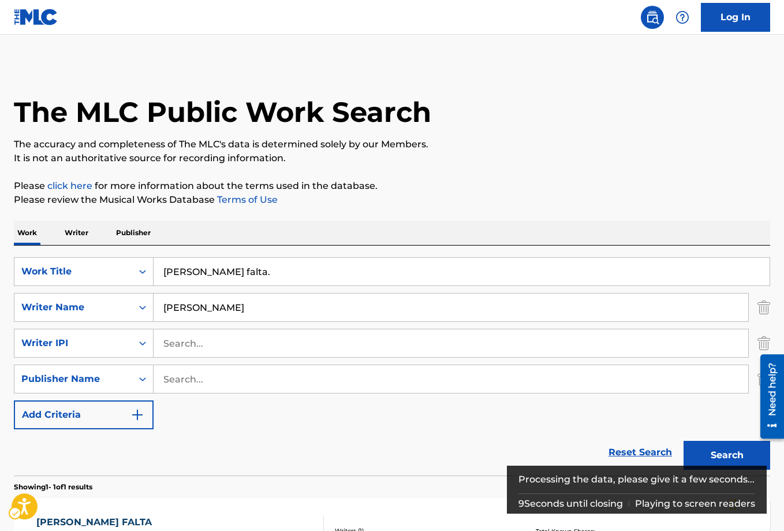 This screenshot has height=531, width=784. I want to click on p: Please review the Musical Works Database, so click(392, 200).